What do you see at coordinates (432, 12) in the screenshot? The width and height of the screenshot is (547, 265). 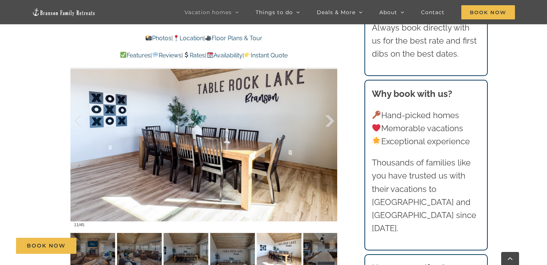 I see `span: Contact` at bounding box center [432, 12].